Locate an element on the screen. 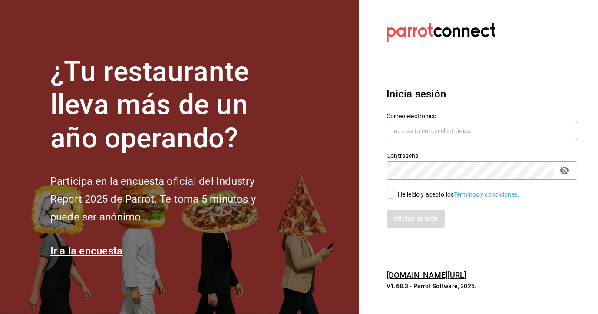  div: He leído y acepto los is located at coordinates (459, 194).